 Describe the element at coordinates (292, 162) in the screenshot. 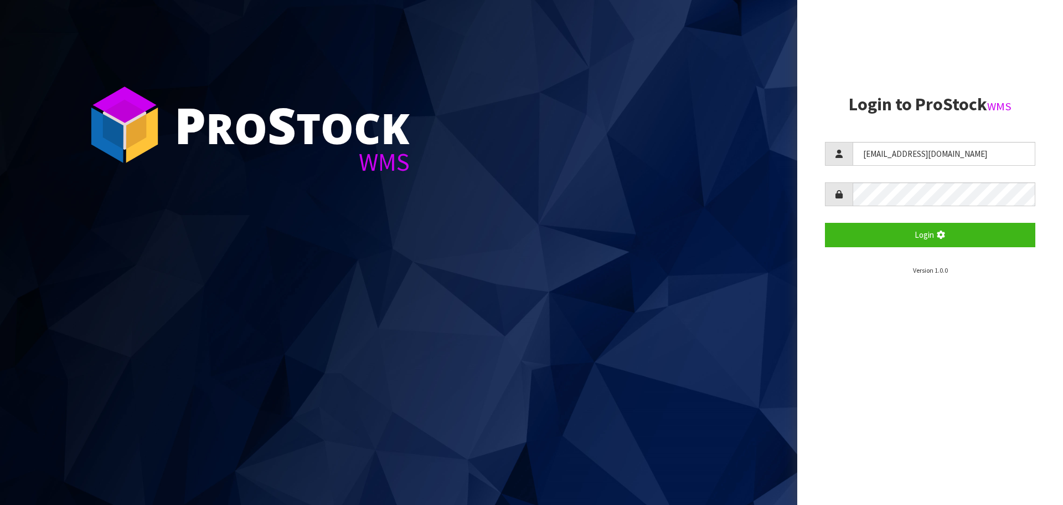

I see `div: WMS` at that location.